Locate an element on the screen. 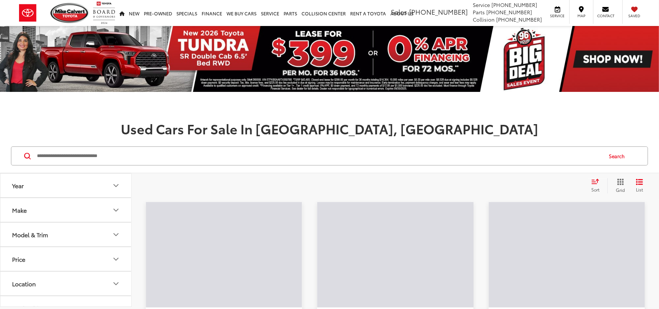  button: YearYear is located at coordinates (66, 185).